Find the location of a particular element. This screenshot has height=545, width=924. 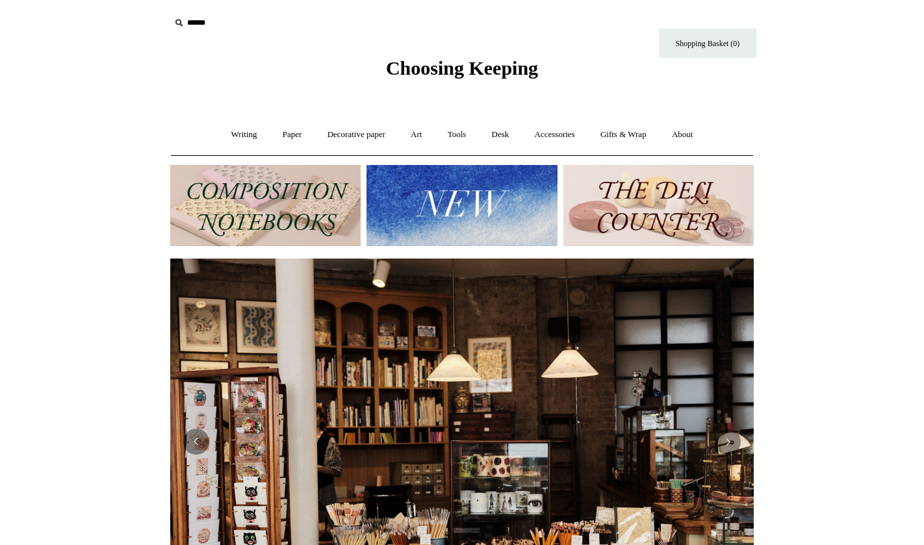

span: Choosing Keeping is located at coordinates (462, 68).